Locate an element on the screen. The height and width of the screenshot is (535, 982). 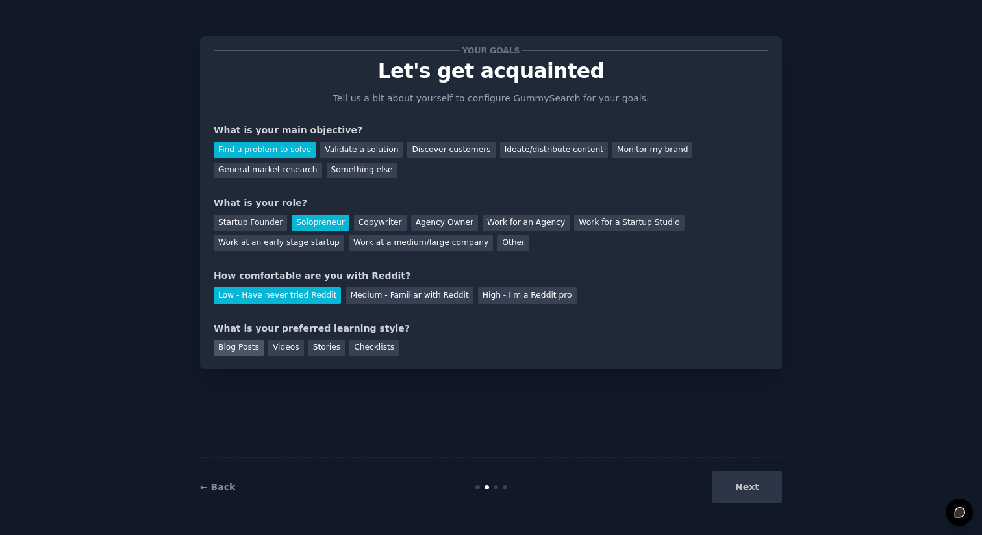
div: Agency Owner is located at coordinates (444, 222).